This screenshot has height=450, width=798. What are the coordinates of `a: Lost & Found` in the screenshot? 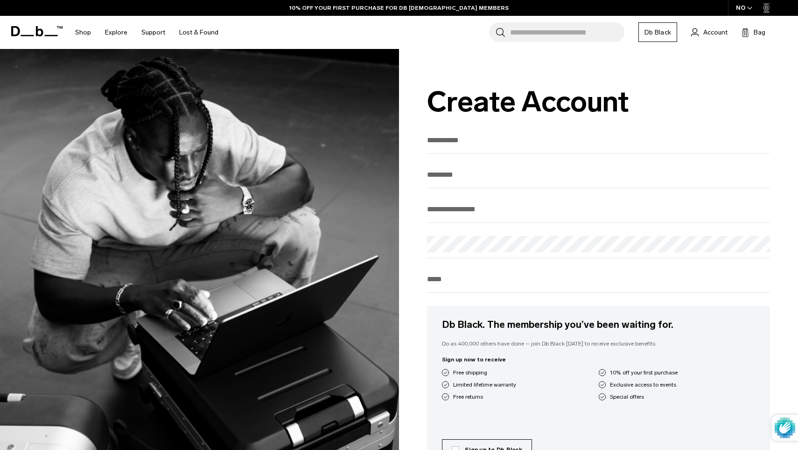 It's located at (199, 32).